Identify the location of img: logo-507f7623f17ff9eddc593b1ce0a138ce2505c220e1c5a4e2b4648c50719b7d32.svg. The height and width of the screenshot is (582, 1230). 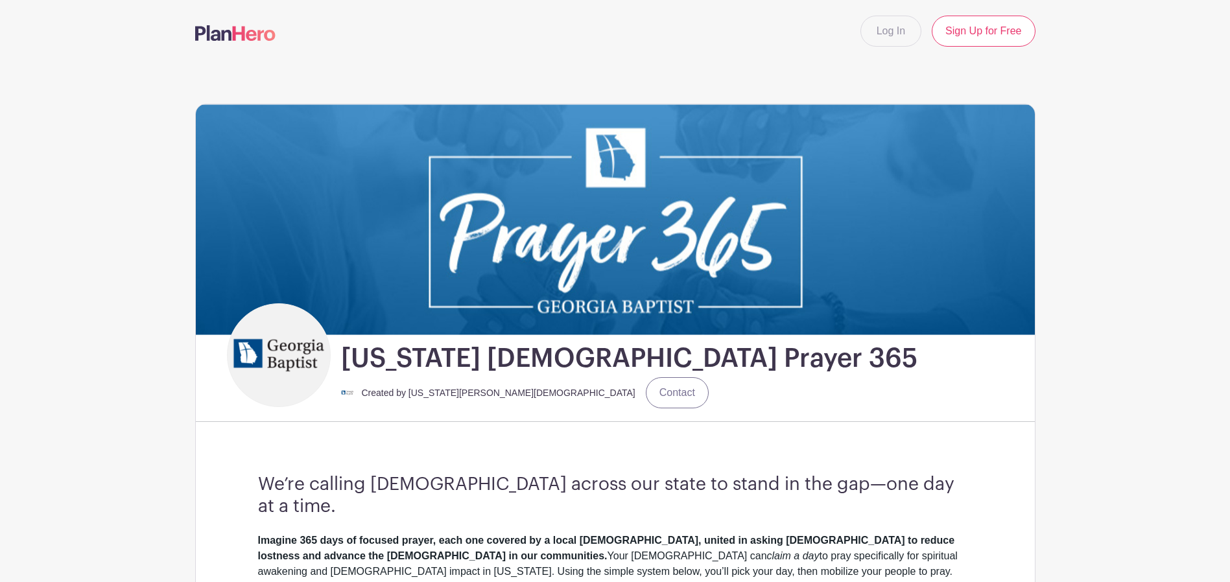
(235, 33).